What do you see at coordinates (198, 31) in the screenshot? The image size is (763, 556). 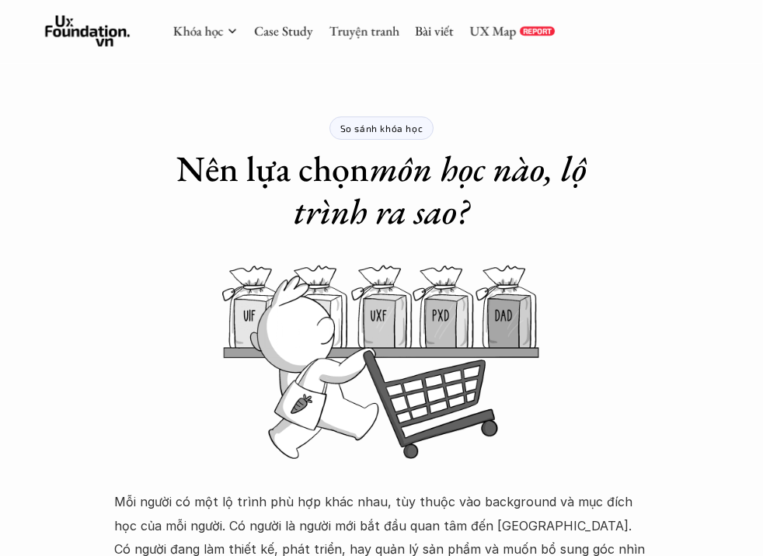 I see `a: Khóa học` at bounding box center [198, 31].